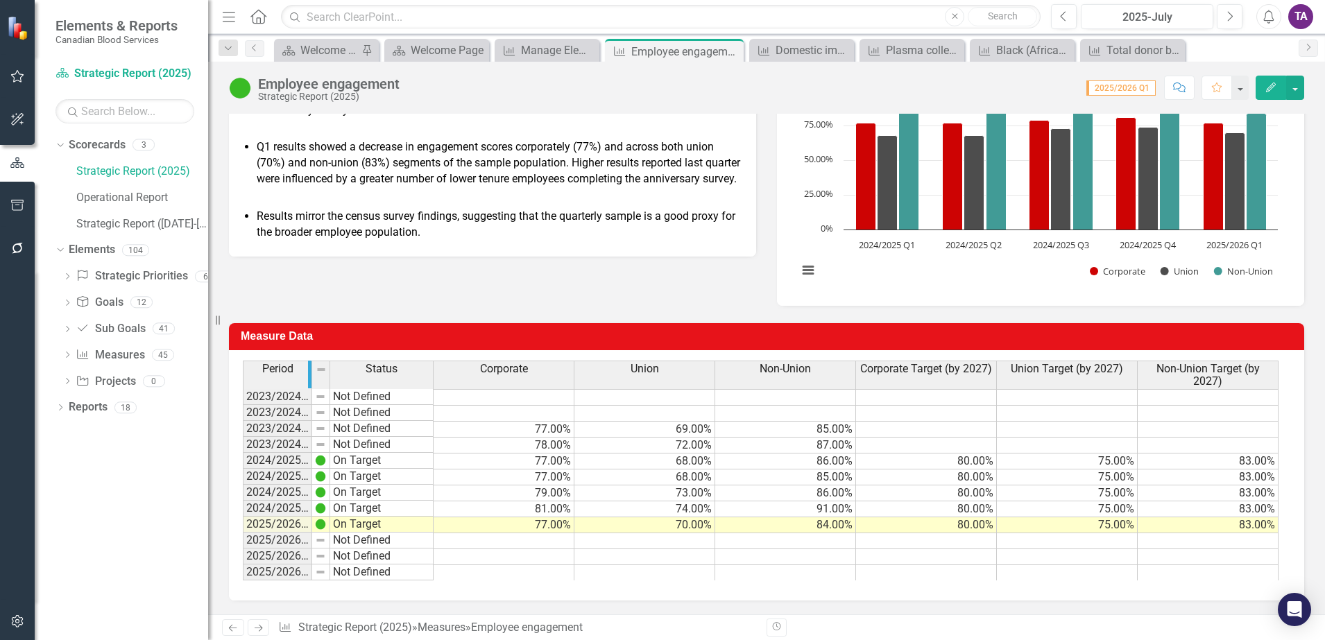 Image resolution: width=1325 pixels, height=640 pixels. I want to click on div: Chart. Highcharts interactive chart., so click(1041, 188).